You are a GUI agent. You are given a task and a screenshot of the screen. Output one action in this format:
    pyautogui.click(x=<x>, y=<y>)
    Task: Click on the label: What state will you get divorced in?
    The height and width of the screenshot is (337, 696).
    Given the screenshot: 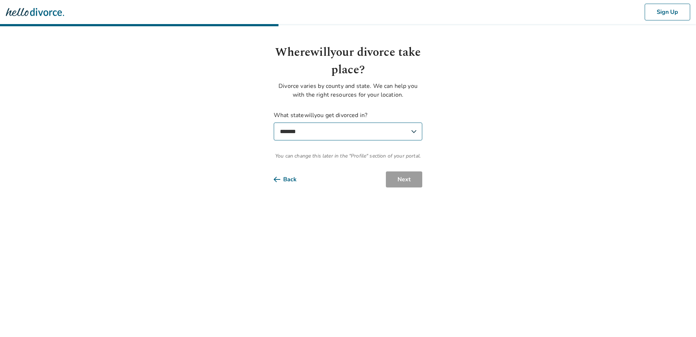 What is the action you would take?
    pyautogui.click(x=348, y=125)
    